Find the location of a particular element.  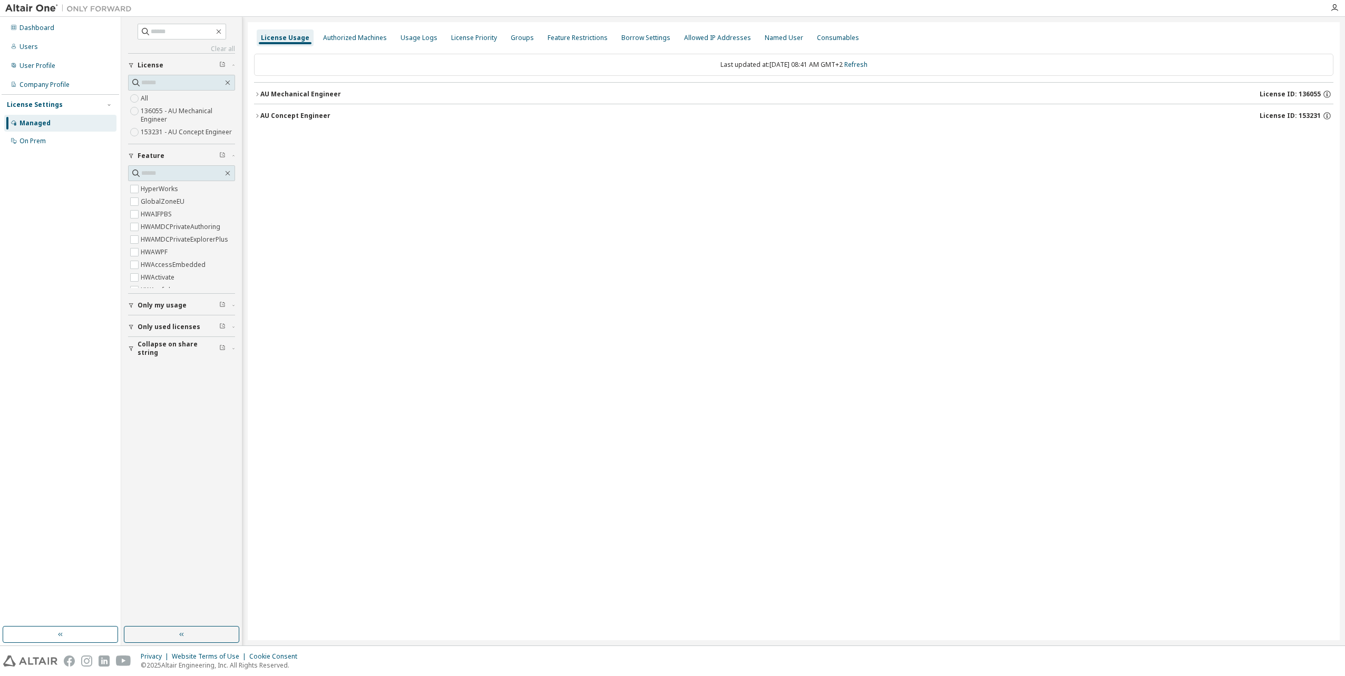

label: HWAIFPBS is located at coordinates (157, 214).